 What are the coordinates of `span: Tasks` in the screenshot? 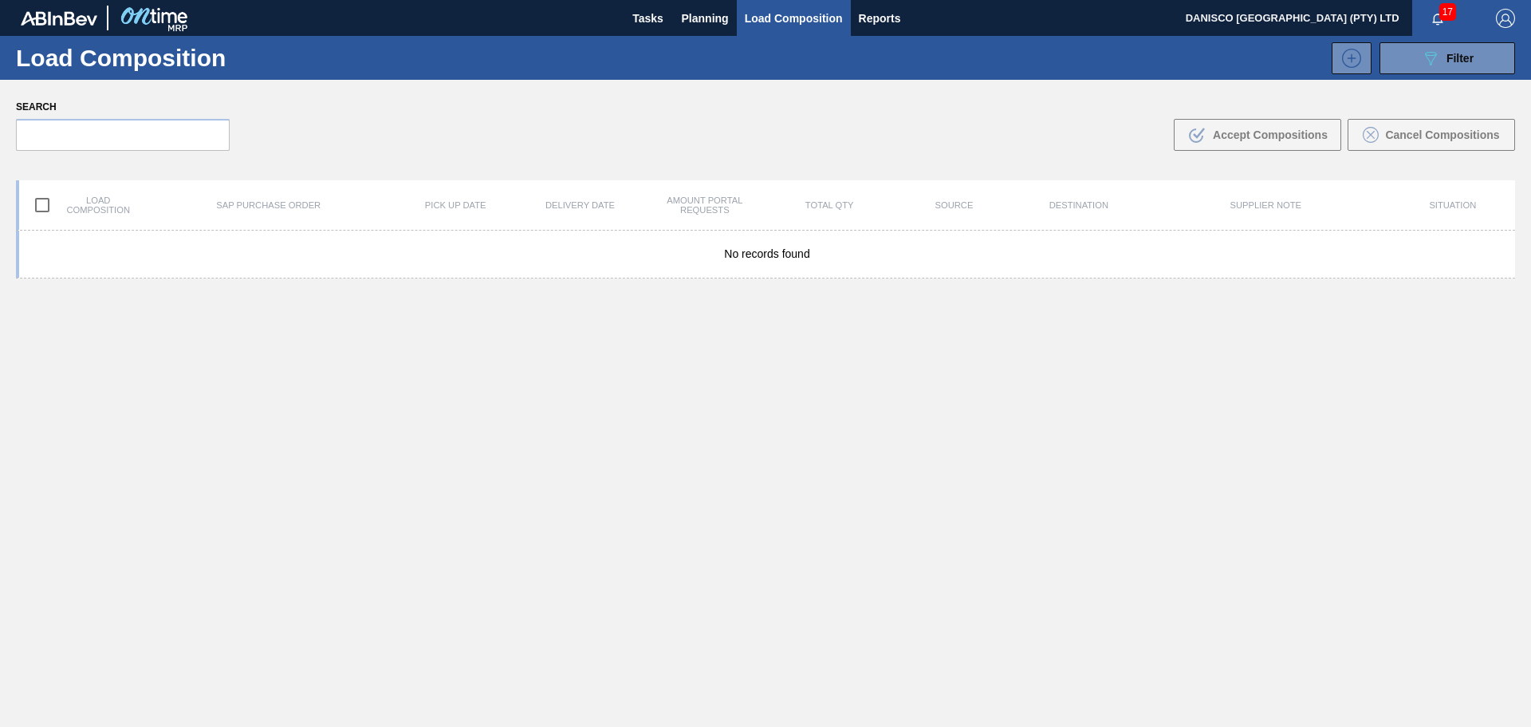 It's located at (648, 18).